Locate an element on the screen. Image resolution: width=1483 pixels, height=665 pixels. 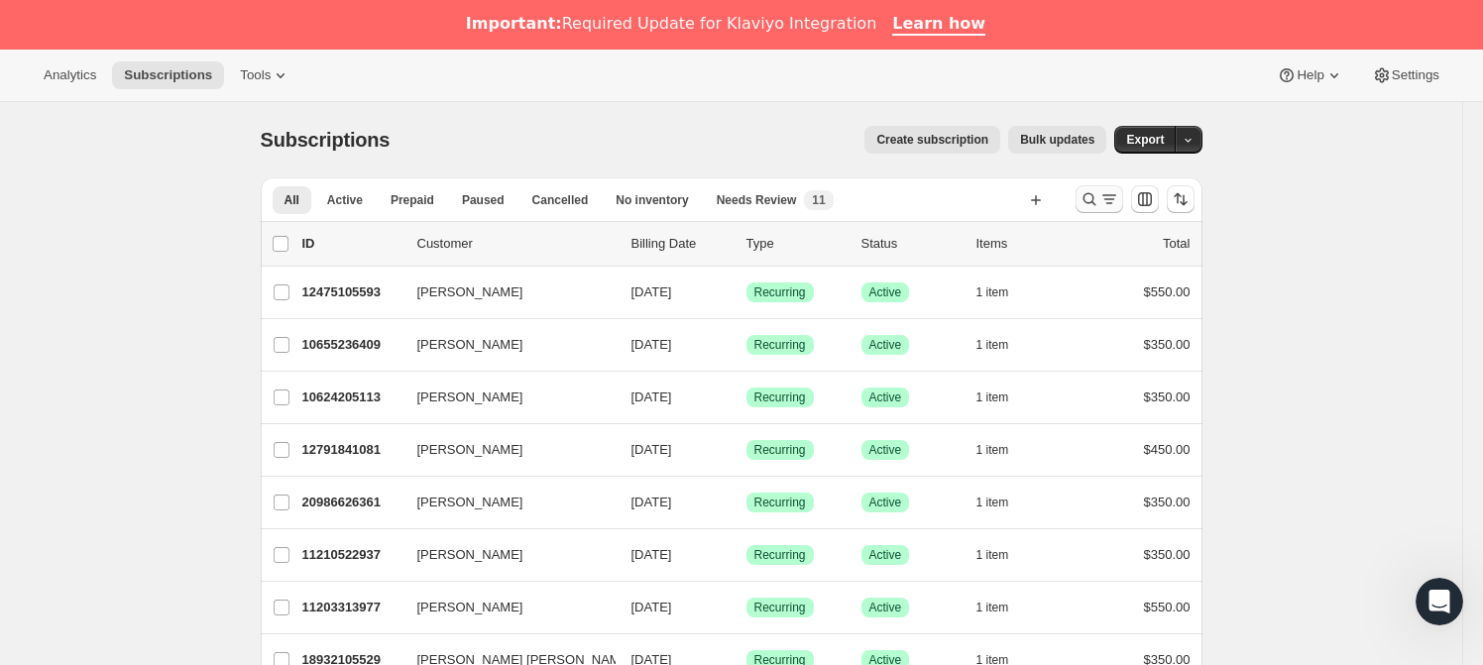
p: 11210522937 is located at coordinates (352, 555).